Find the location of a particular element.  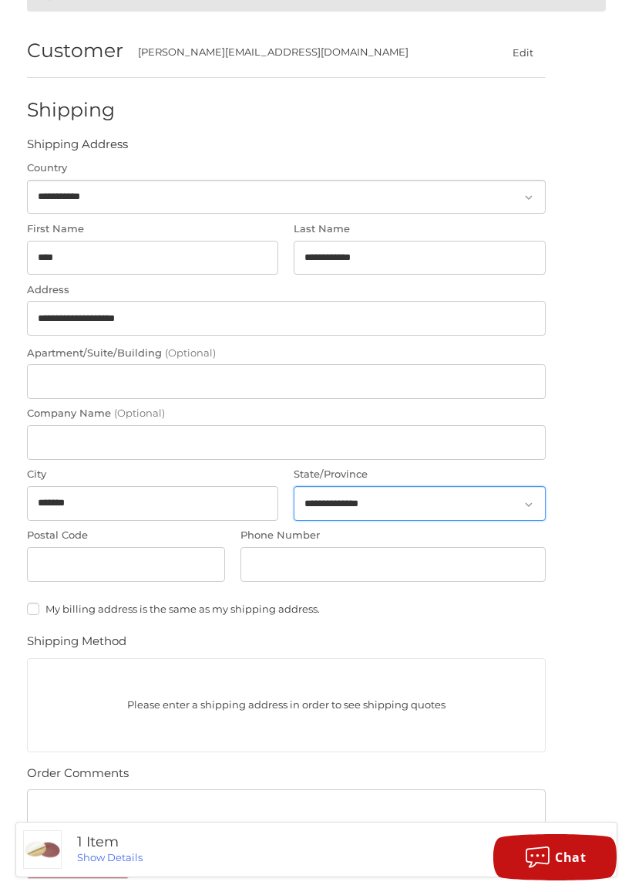

label: First Name is located at coordinates (153, 229).